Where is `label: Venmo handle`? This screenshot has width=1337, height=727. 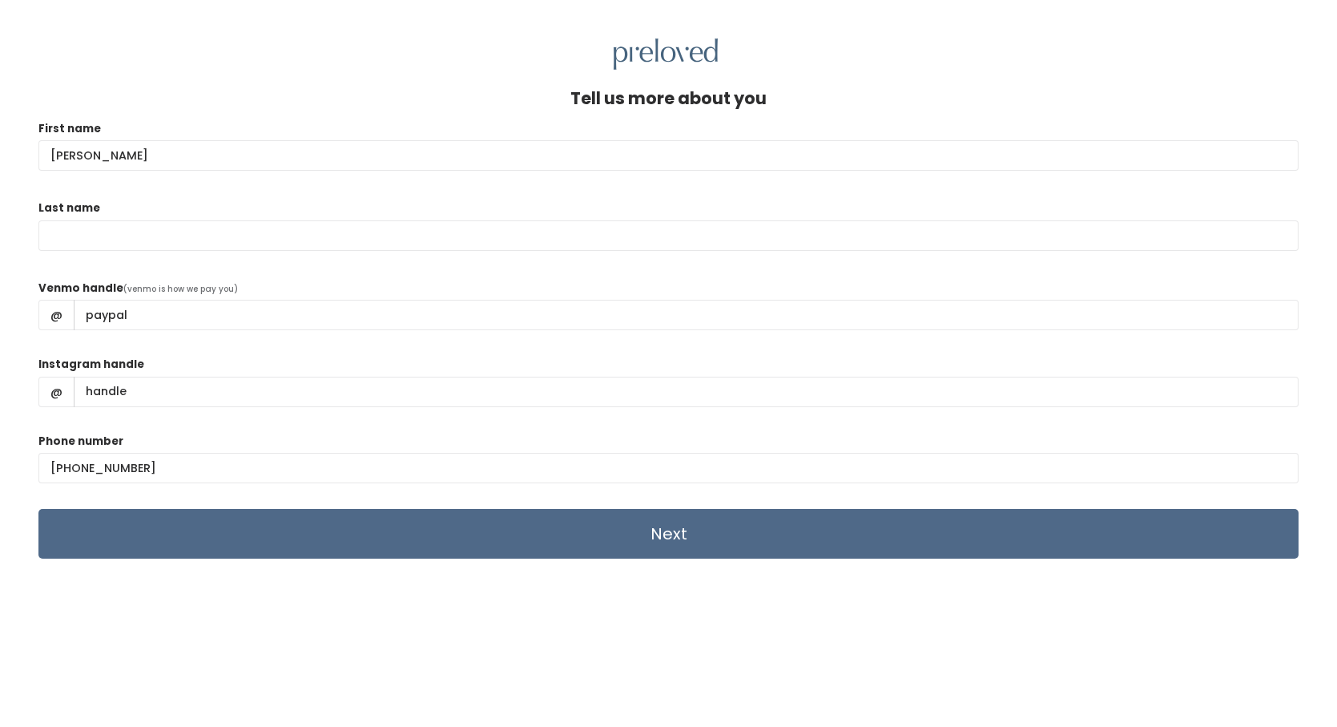
label: Venmo handle is located at coordinates (81, 288).